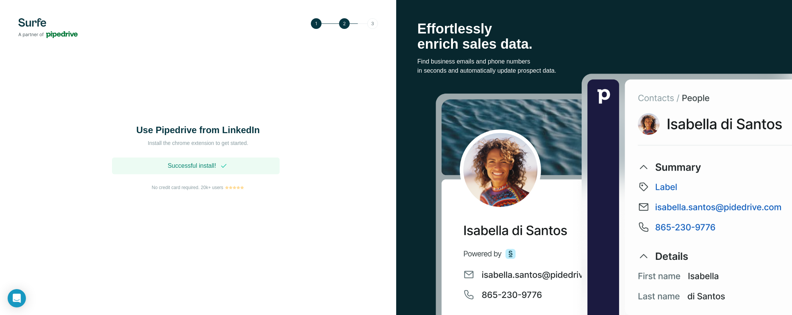 Image resolution: width=792 pixels, height=315 pixels. Describe the element at coordinates (594, 71) in the screenshot. I see `p: in seconds and automatically update prospect data.` at that location.